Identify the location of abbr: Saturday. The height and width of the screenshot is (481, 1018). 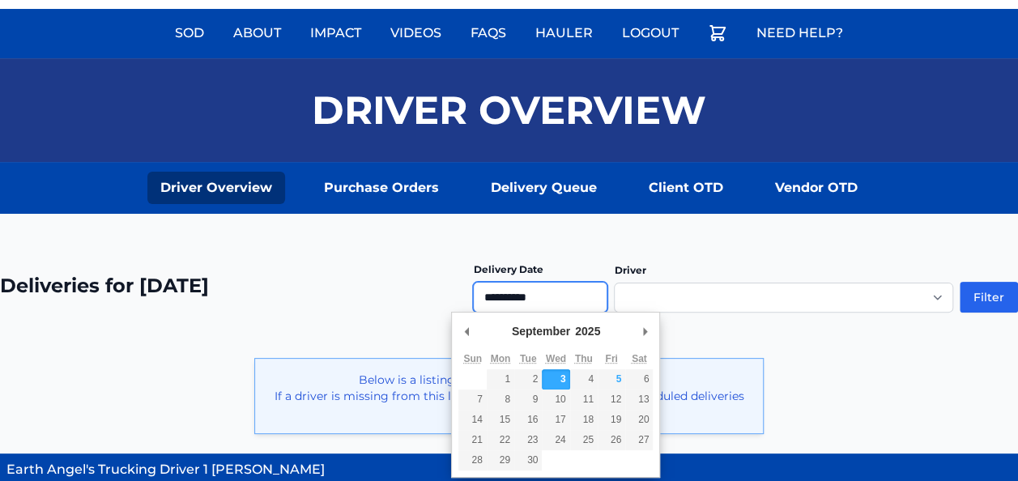
(639, 359).